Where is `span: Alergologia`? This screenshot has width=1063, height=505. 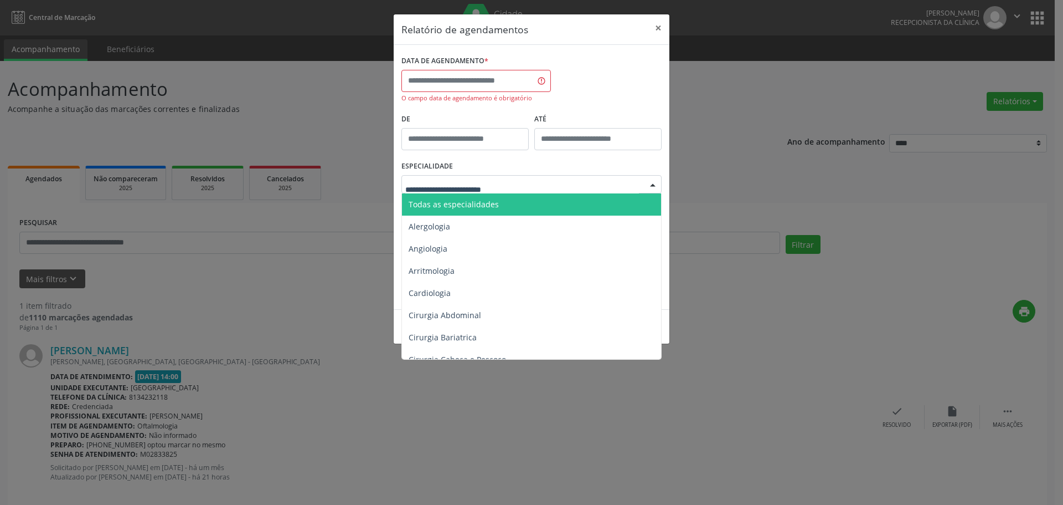
span: Alergologia is located at coordinates (429, 226).